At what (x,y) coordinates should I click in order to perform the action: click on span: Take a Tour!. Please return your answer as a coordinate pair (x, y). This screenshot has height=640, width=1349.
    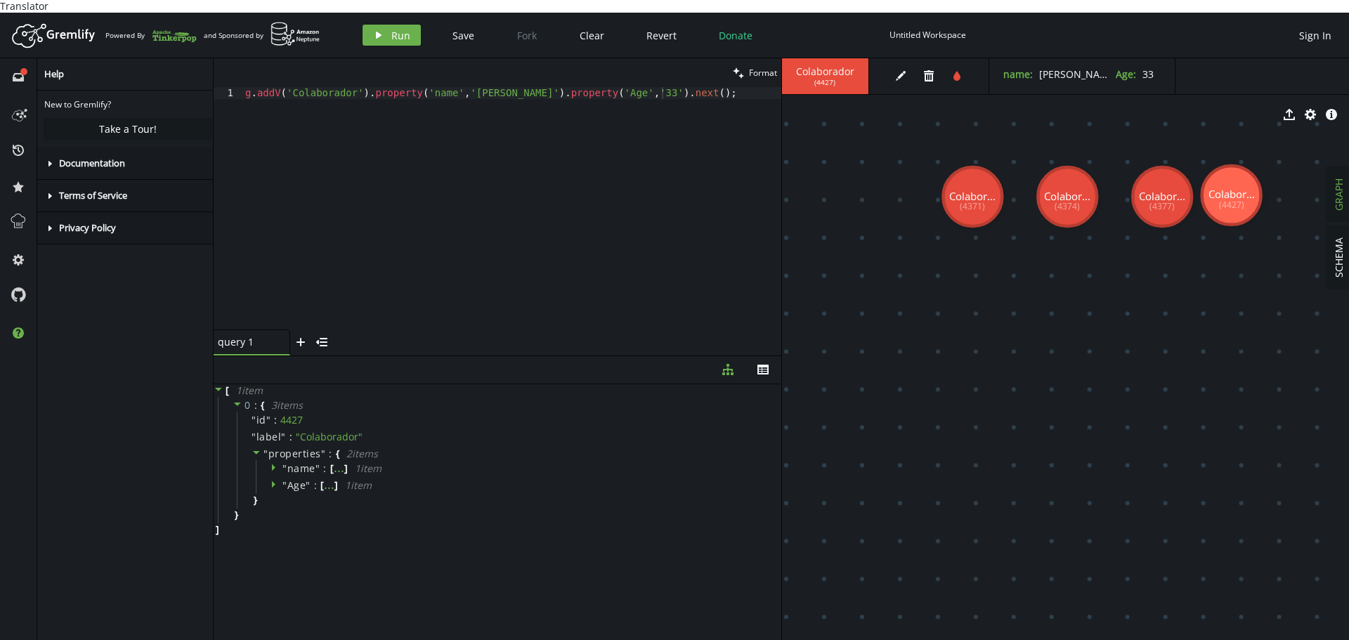
    Looking at the image, I should click on (128, 129).